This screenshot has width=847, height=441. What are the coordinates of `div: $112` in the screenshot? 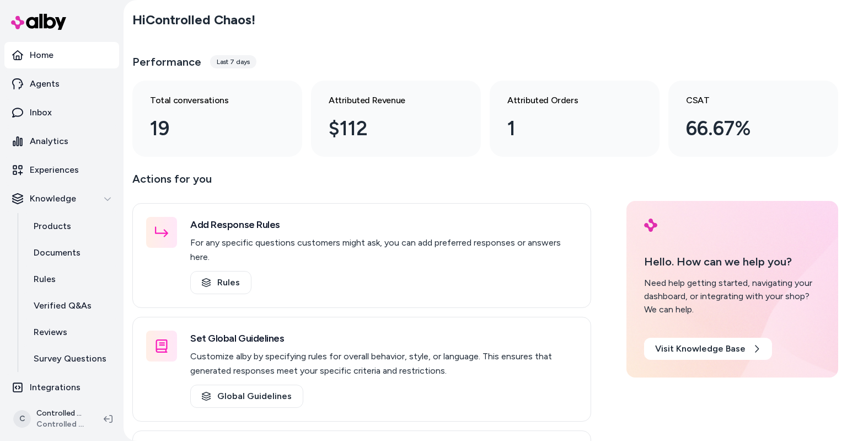 It's located at (387, 128).